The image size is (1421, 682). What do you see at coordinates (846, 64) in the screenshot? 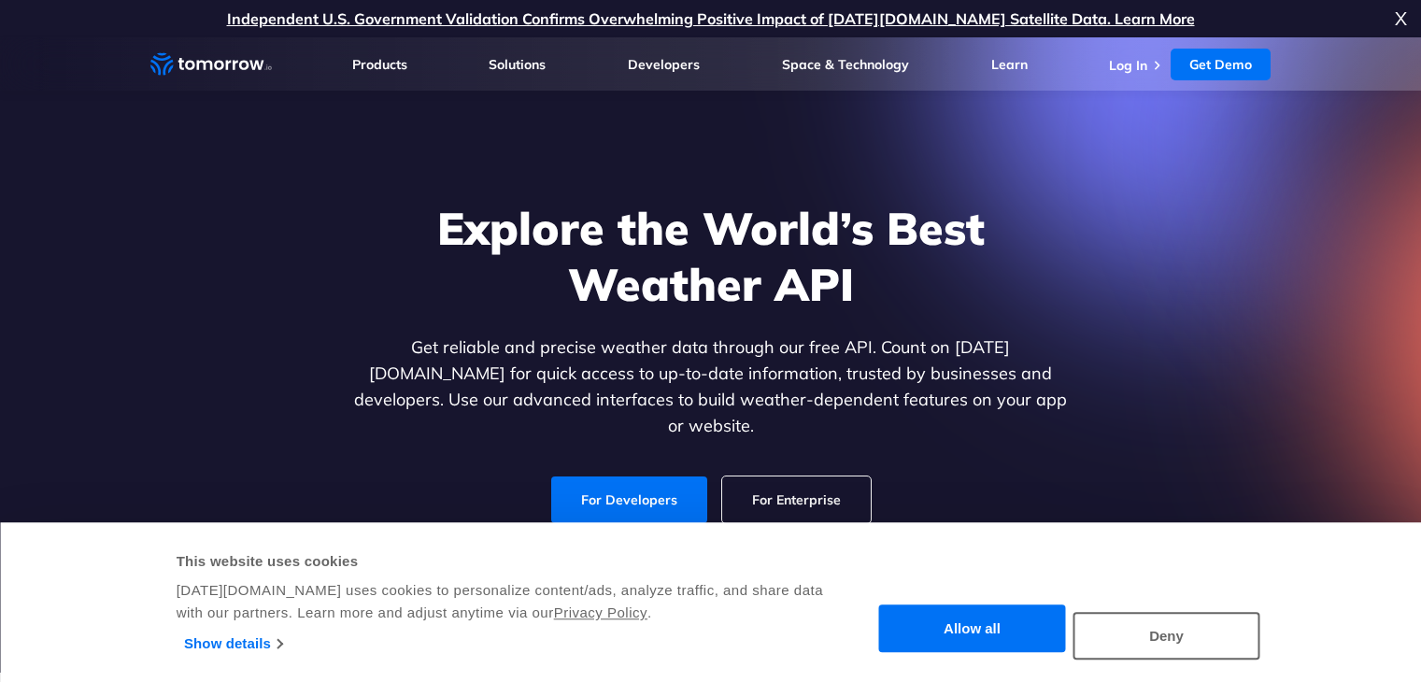
I see `a: Space & Technology` at bounding box center [846, 64].